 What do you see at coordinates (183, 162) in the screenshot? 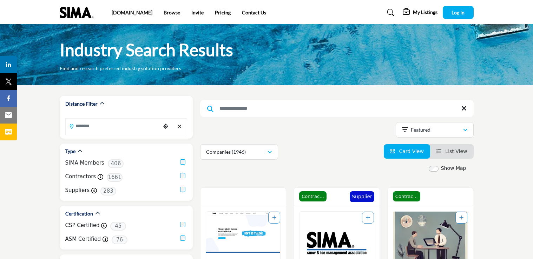
I see `input: SIMA Members checkbox` at bounding box center [183, 162].